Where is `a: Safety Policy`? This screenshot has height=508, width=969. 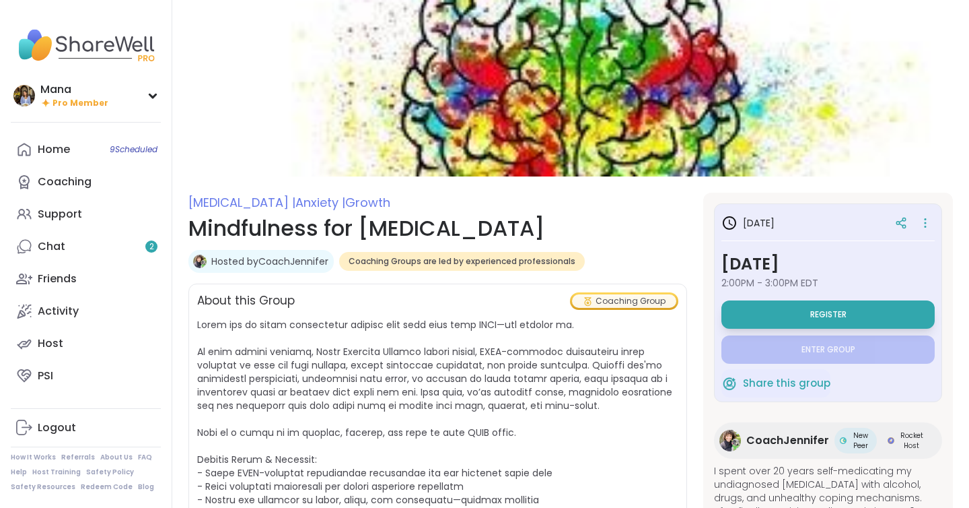
a: Safety Policy is located at coordinates (110, 472).